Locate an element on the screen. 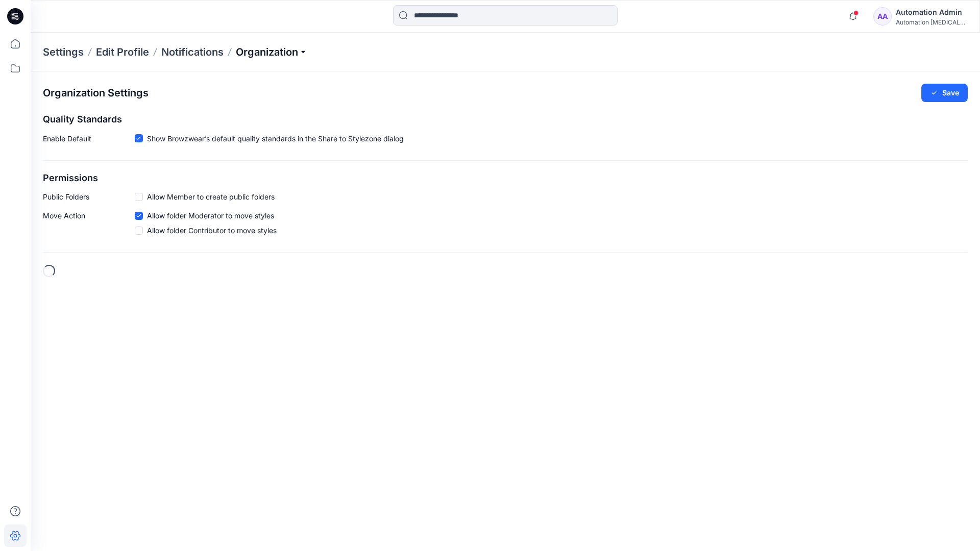 The width and height of the screenshot is (980, 551). span: Allow folder Contributor to move styles is located at coordinates (212, 230).